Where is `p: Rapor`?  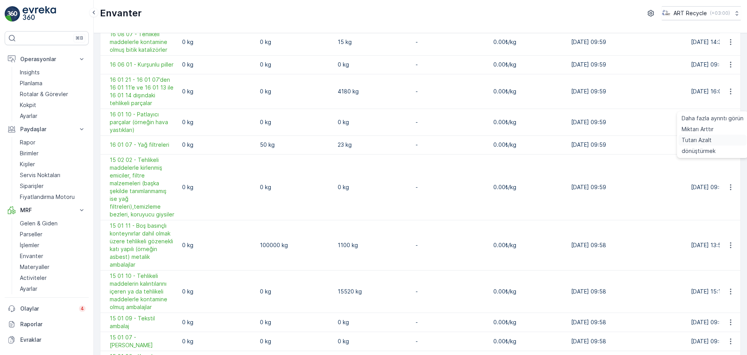 p: Rapor is located at coordinates (28, 142).